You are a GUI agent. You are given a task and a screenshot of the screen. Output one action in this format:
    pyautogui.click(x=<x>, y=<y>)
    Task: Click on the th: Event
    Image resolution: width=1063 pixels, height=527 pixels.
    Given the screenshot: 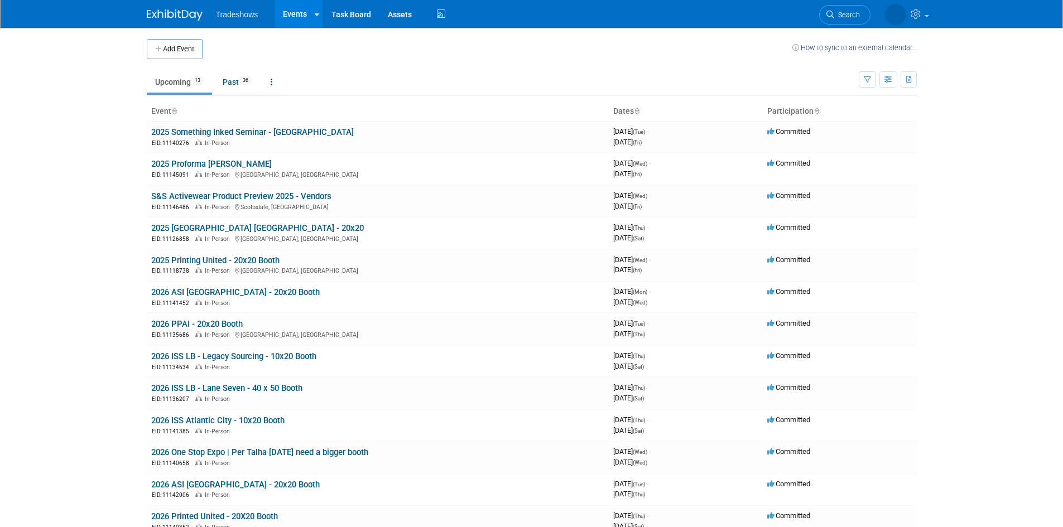 What is the action you would take?
    pyautogui.click(x=378, y=112)
    